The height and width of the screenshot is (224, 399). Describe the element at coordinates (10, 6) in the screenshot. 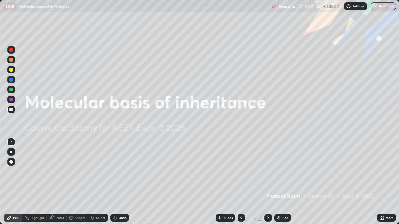

I see `p: LIVE` at that location.